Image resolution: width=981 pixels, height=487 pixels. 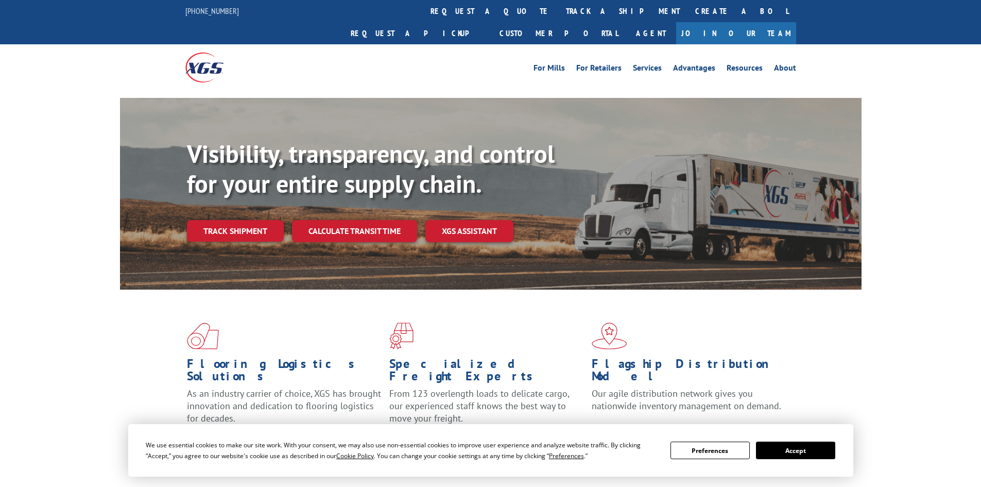 I want to click on span: Cookie Policy, so click(x=355, y=455).